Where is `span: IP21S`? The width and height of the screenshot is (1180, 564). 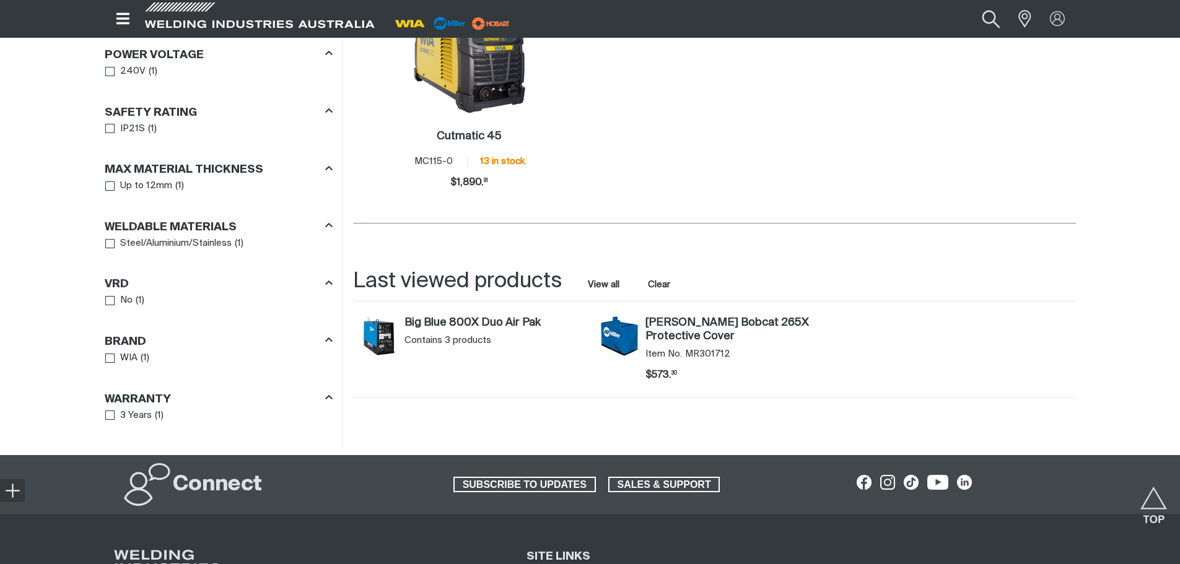
span: IP21S is located at coordinates (133, 129).